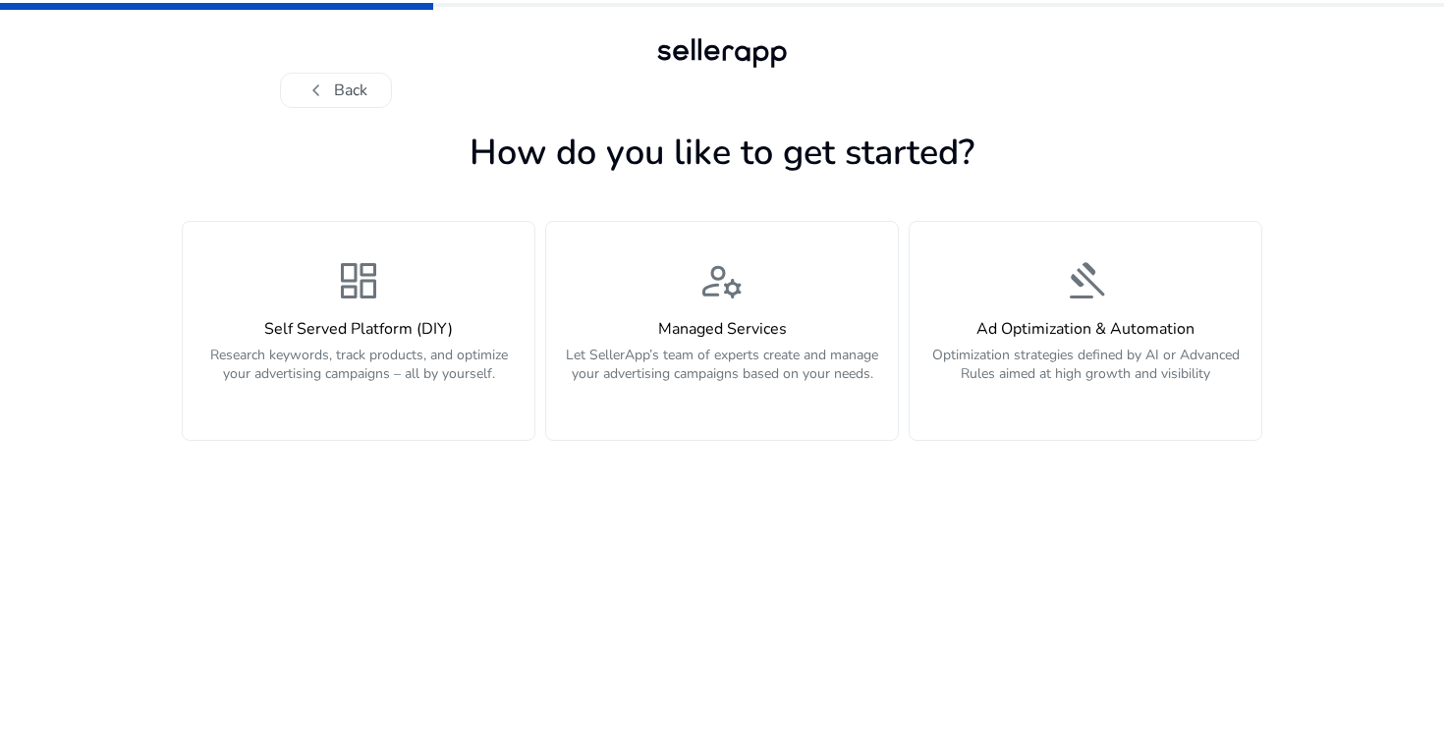 The image size is (1444, 755). Describe the element at coordinates (722, 329) in the screenshot. I see `h4: Managed Services` at that location.